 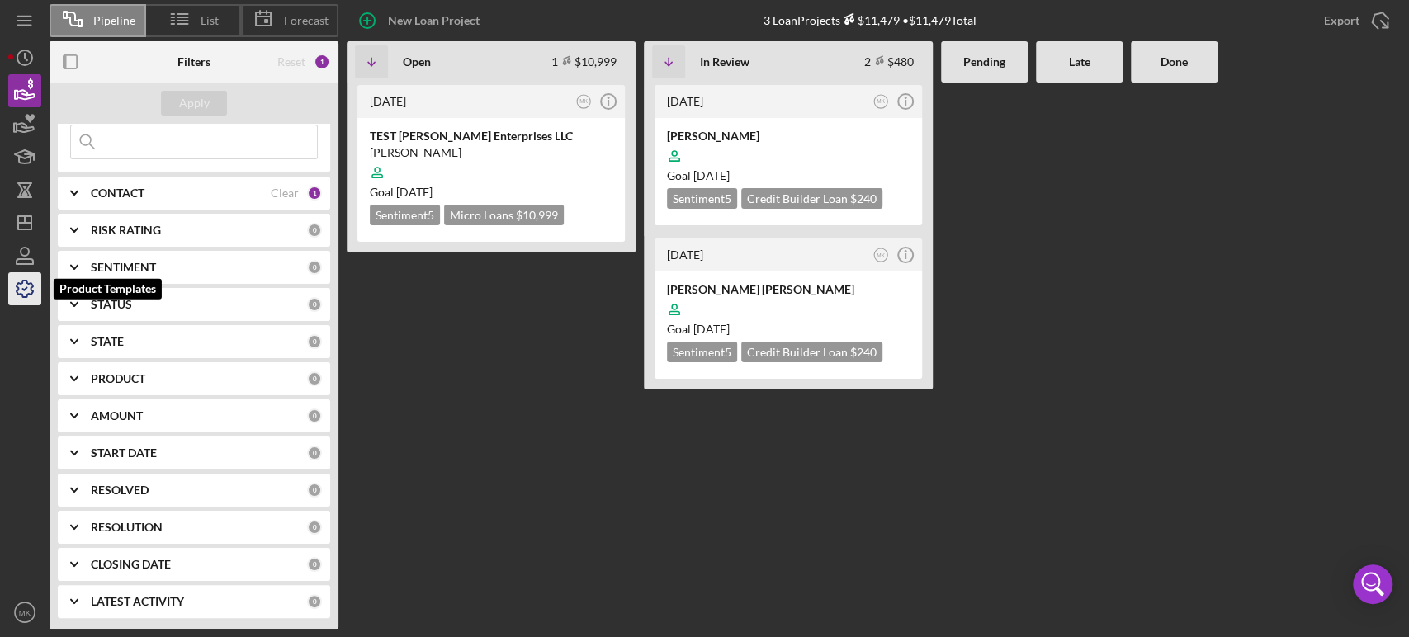 I want to click on b: PRODUCT, so click(x=118, y=379).